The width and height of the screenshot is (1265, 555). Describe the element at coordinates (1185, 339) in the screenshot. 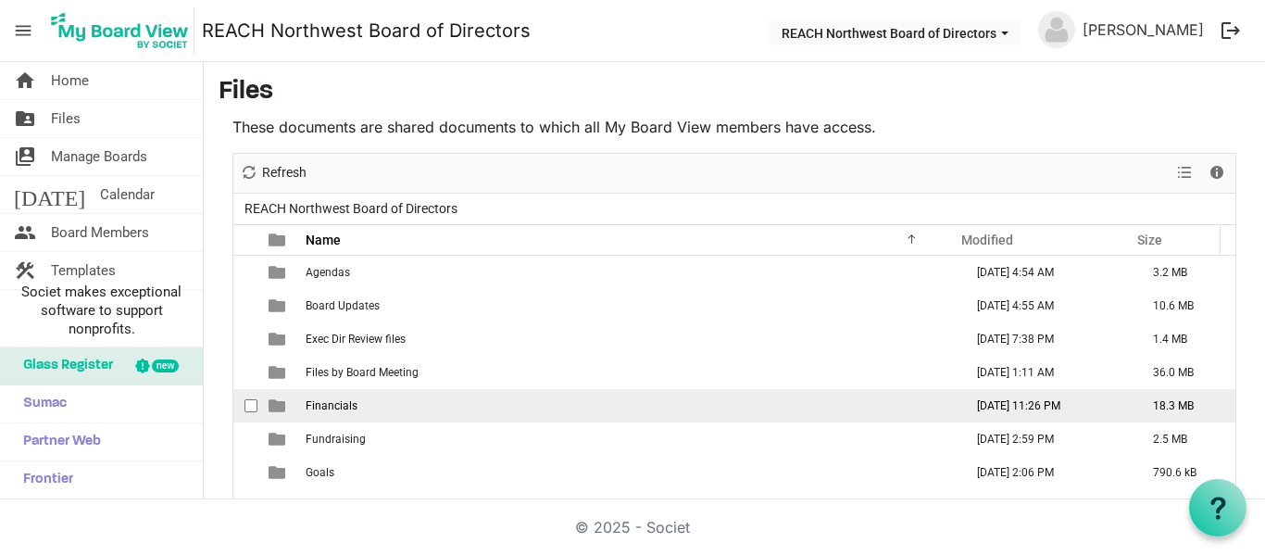

I see `td: 1.4 MB is template cell column header Size` at that location.